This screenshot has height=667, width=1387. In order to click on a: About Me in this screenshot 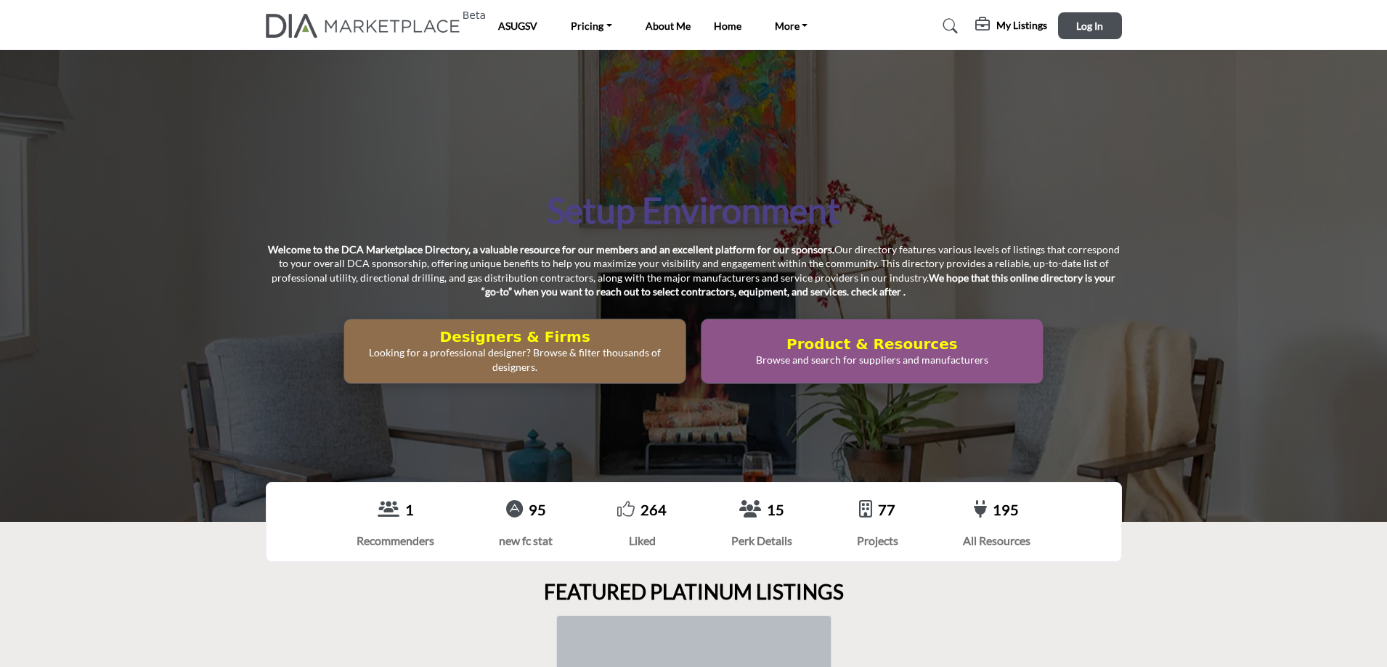, I will do `click(668, 25)`.